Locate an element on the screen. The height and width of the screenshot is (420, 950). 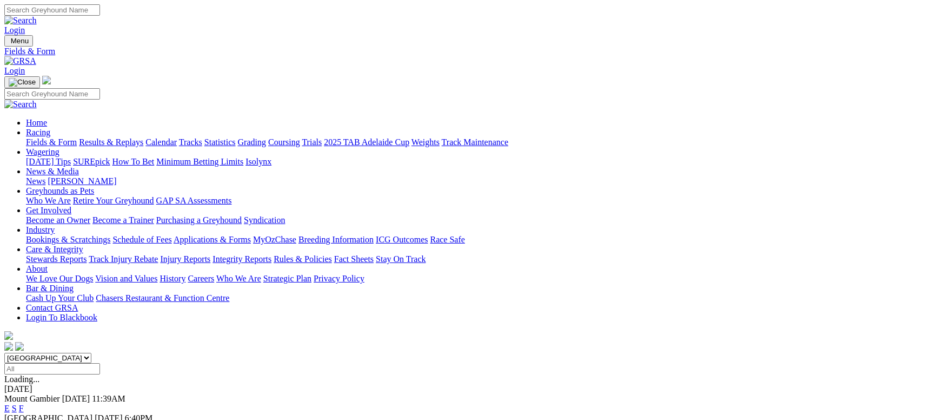
a: Strategic Plan is located at coordinates (287, 278).